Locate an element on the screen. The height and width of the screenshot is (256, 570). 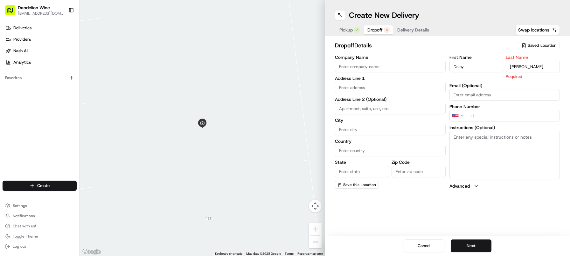
input: Enter country is located at coordinates (390, 150).